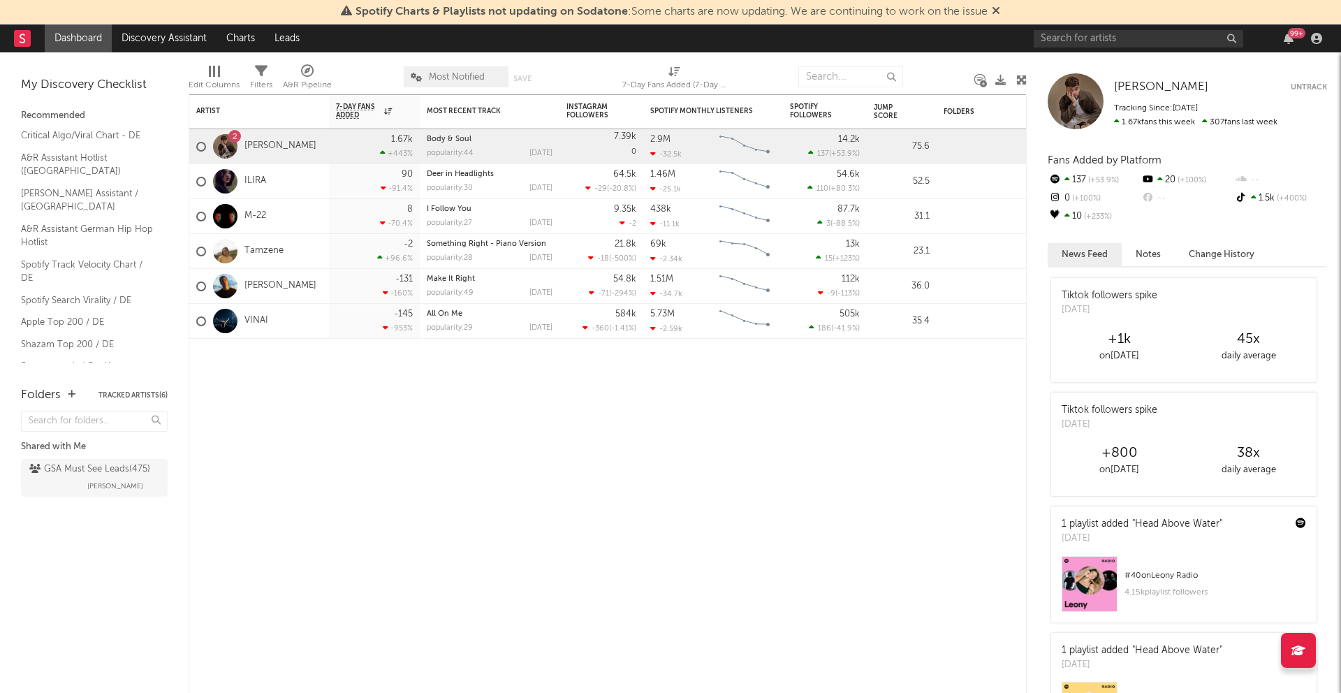  Describe the element at coordinates (94, 421) in the screenshot. I see `input: Search for folders...` at that location.